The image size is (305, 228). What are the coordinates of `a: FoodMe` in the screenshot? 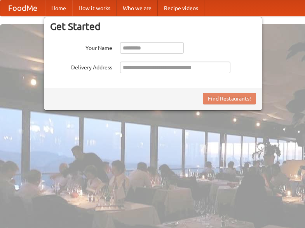 It's located at (23, 8).